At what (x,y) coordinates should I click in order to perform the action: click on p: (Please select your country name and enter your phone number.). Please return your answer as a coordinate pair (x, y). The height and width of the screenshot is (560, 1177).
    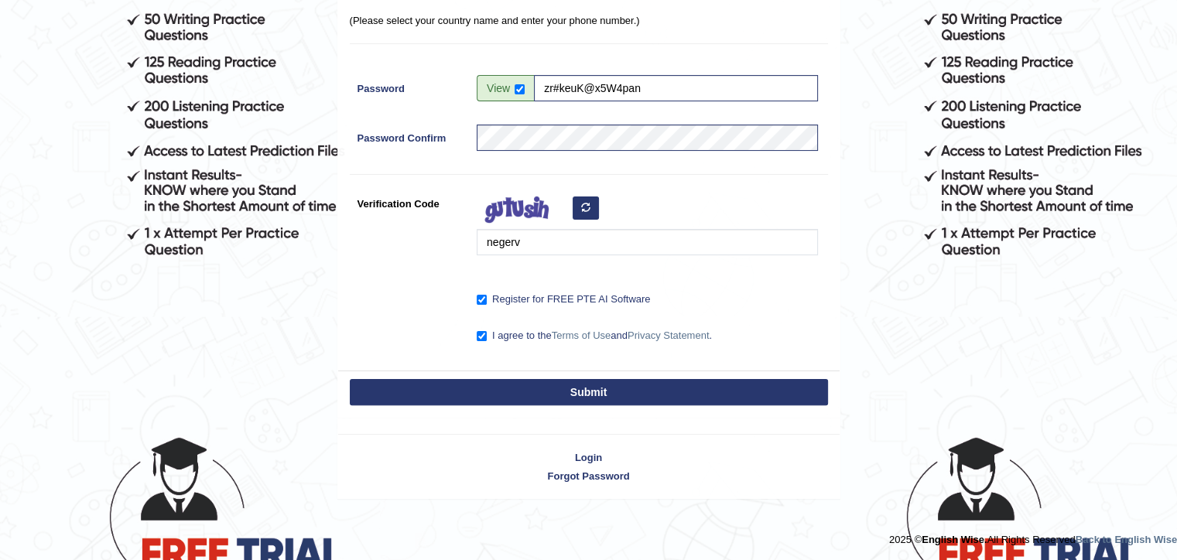
    Looking at the image, I should click on (589, 20).